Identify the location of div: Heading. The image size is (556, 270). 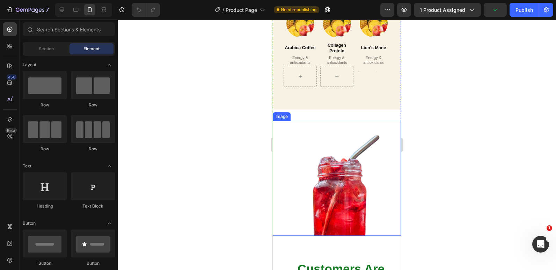
(45, 206).